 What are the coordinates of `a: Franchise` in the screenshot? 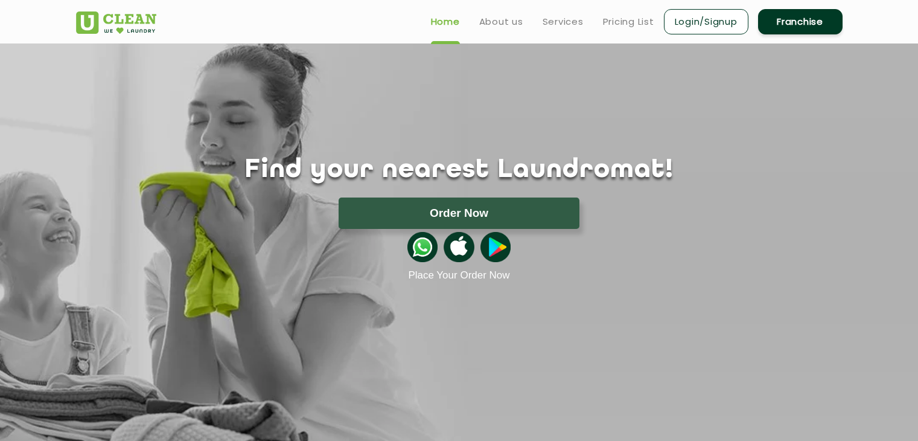 It's located at (801, 22).